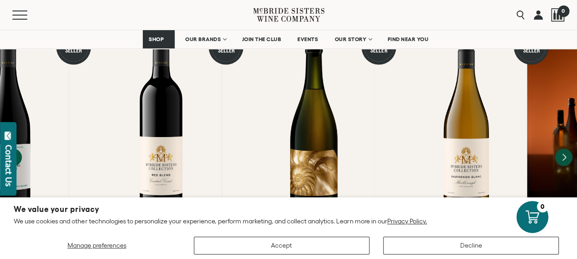  Describe the element at coordinates (353, 39) in the screenshot. I see `a: OUR STORY` at that location.